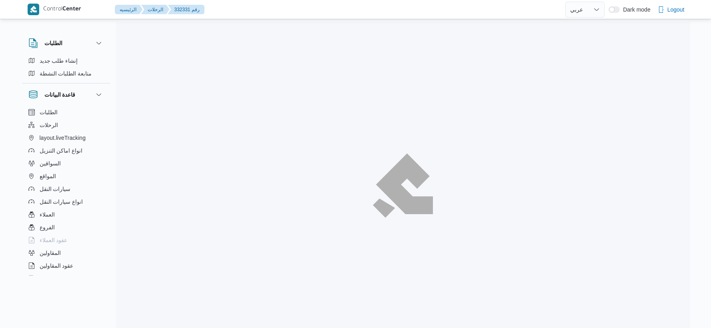 This screenshot has height=328, width=711. What do you see at coordinates (66, 202) in the screenshot?
I see `button: انواع سيارات النقل` at bounding box center [66, 202].